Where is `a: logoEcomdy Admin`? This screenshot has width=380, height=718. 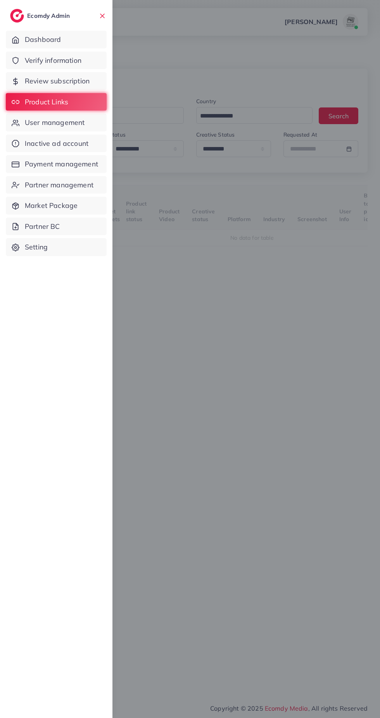
a: logoEcomdy Admin is located at coordinates (41, 16).